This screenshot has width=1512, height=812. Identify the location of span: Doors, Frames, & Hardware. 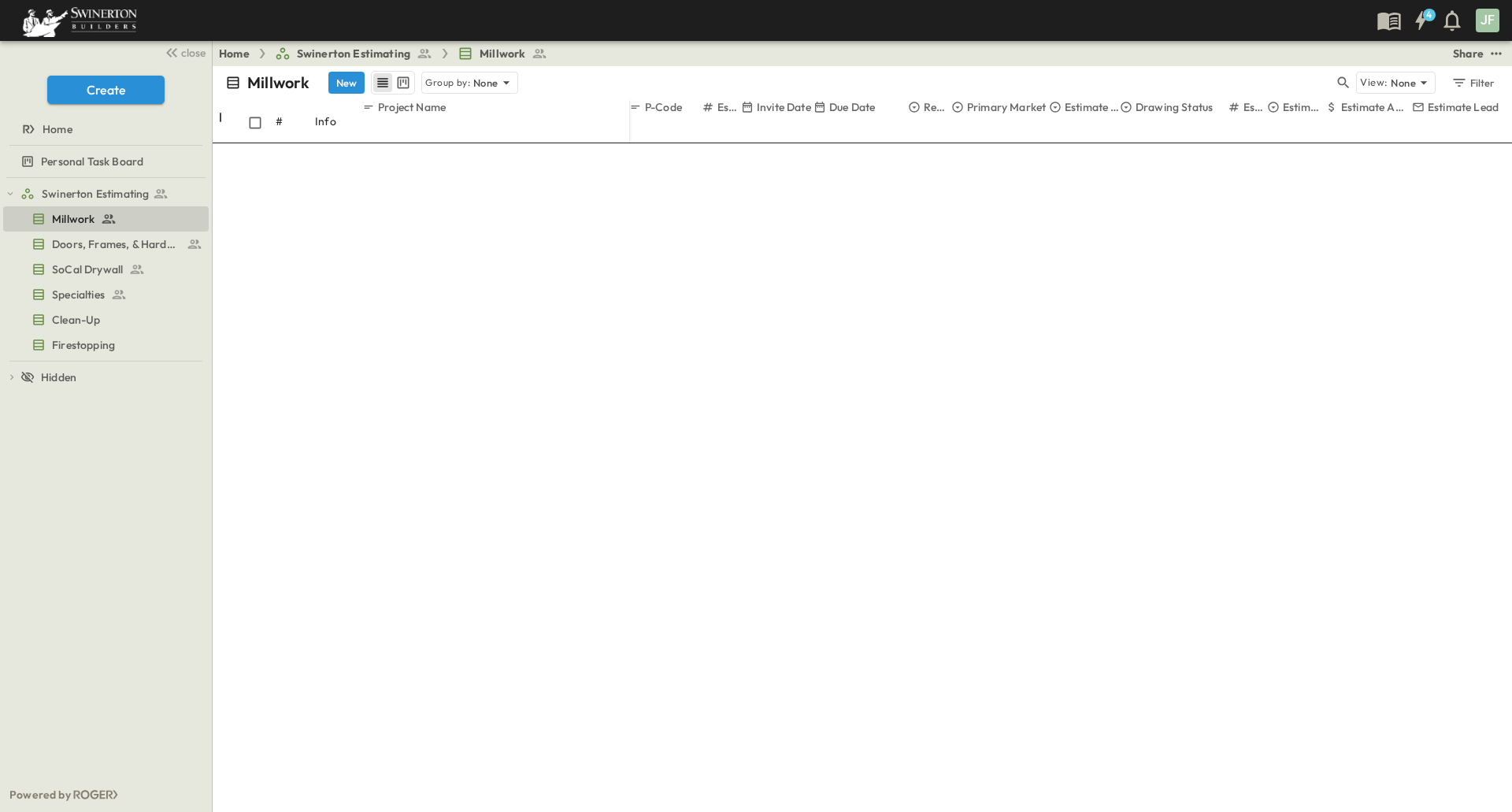
(116, 244).